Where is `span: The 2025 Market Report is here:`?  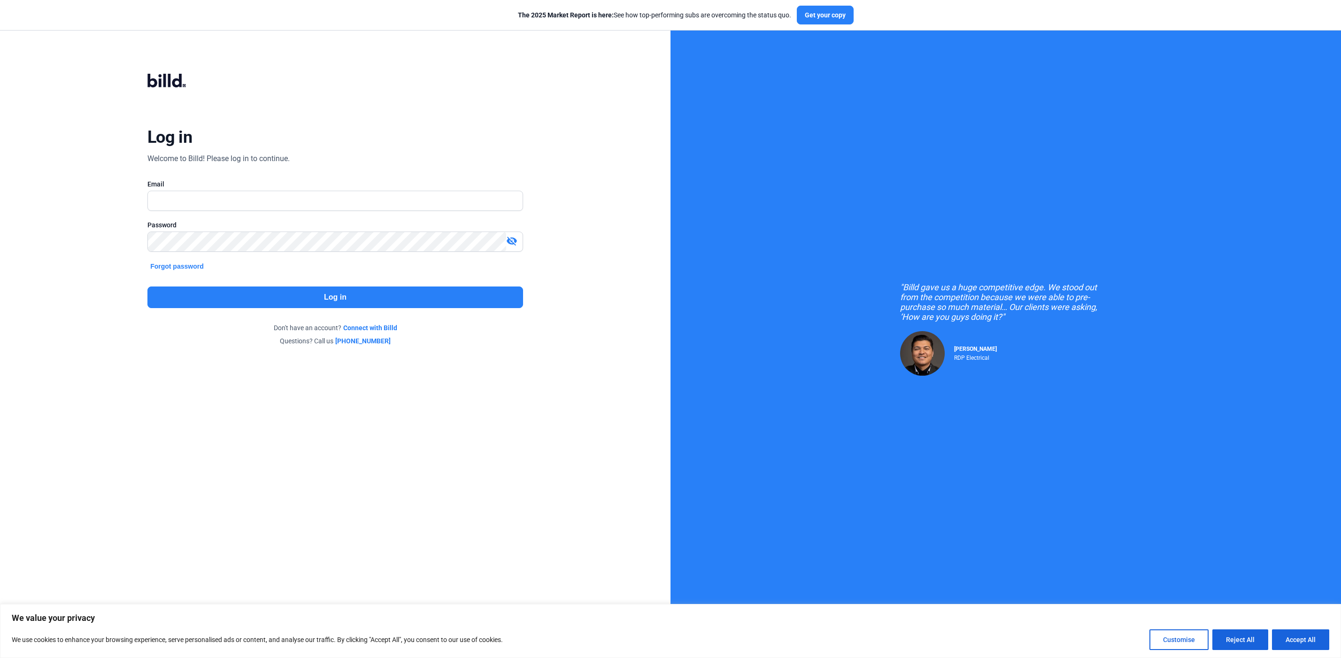
span: The 2025 Market Report is here: is located at coordinates (566, 15).